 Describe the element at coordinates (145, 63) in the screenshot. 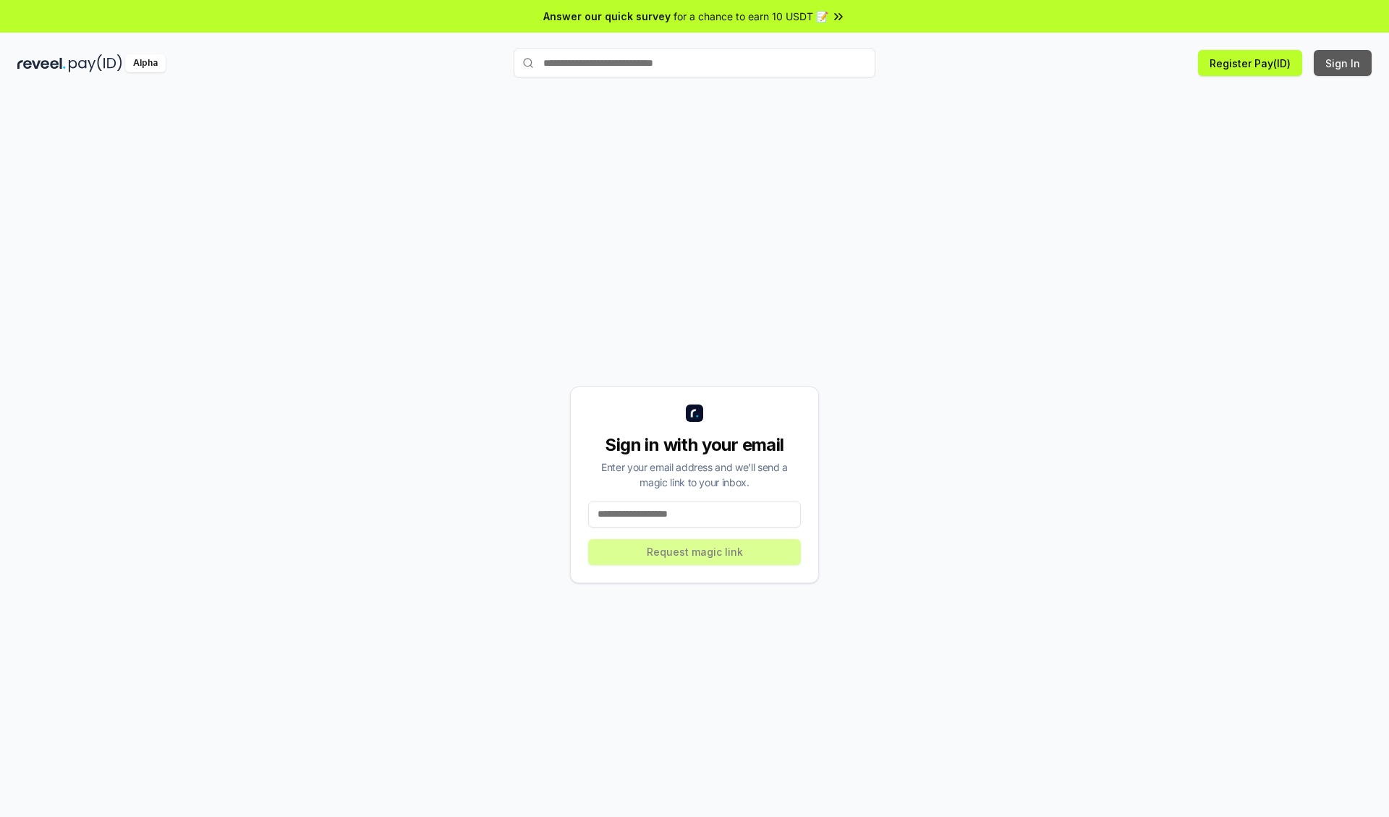

I see `div: Alpha` at that location.